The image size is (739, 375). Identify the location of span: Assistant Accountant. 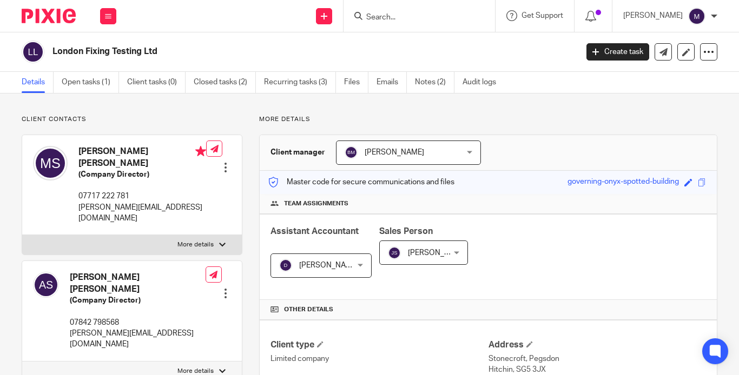
(314, 231).